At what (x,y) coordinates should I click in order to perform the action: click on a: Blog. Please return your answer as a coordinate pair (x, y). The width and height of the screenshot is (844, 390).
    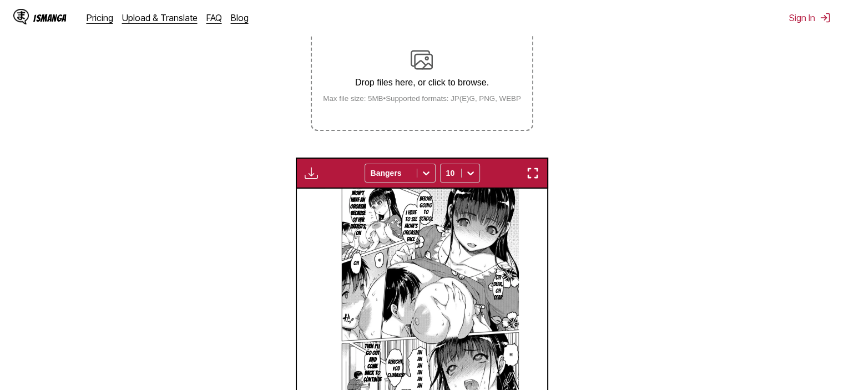
    Looking at the image, I should click on (240, 18).